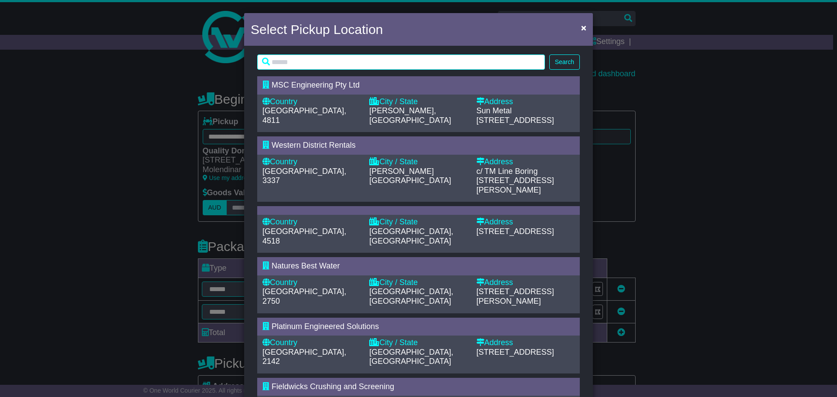 The width and height of the screenshot is (837, 397). What do you see at coordinates (565, 62) in the screenshot?
I see `button: Search` at bounding box center [565, 62].